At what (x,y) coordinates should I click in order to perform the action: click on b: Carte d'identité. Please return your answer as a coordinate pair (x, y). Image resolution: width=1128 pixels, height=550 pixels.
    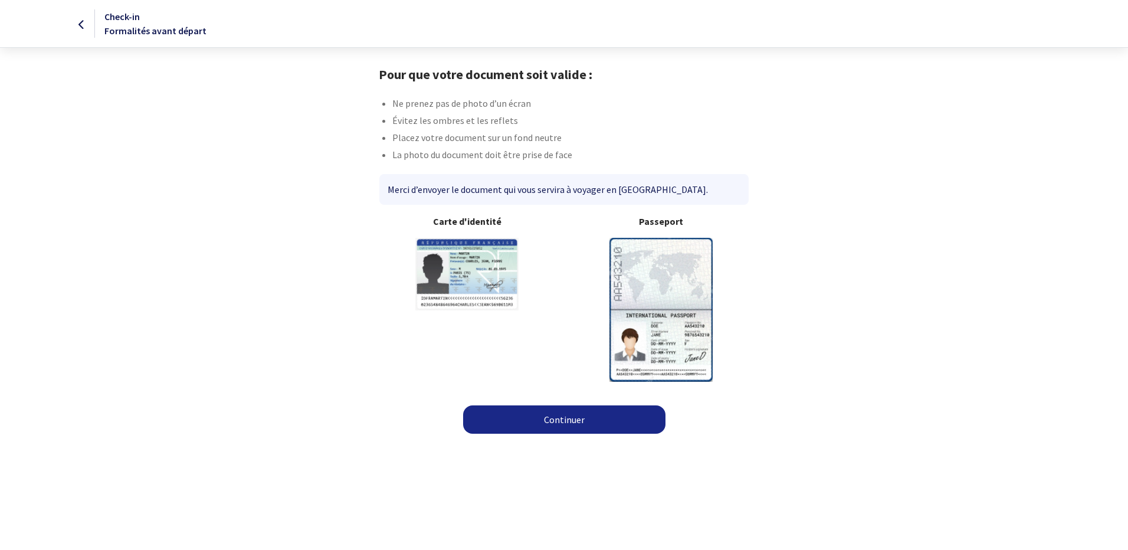
    Looking at the image, I should click on (467, 221).